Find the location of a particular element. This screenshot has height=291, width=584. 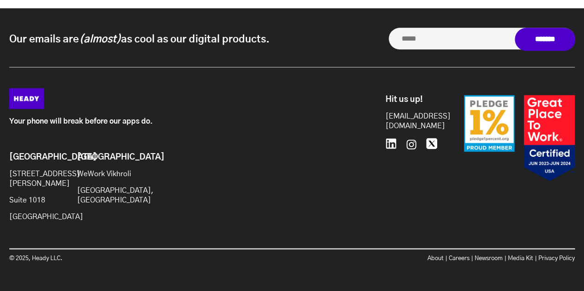

p: WeWork Vikhroli is located at coordinates (107, 174).